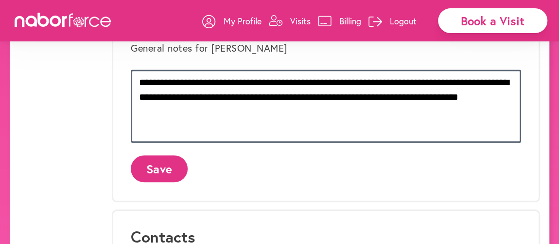  What do you see at coordinates (301, 21) in the screenshot?
I see `p: Visits` at bounding box center [301, 21].